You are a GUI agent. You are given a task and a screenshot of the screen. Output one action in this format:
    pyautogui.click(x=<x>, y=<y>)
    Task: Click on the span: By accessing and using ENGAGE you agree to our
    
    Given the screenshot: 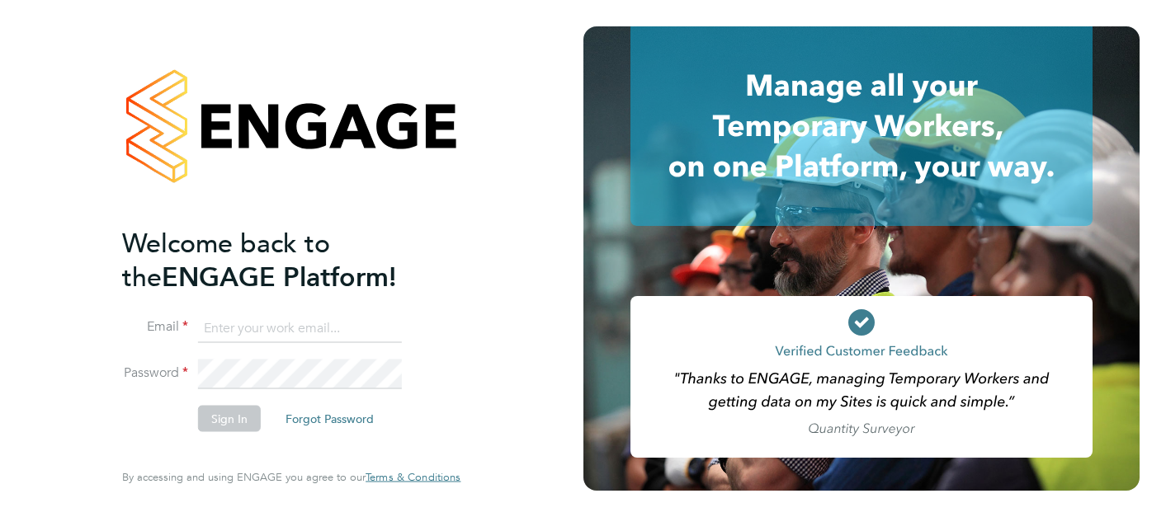 What is the action you would take?
    pyautogui.click(x=291, y=477)
    